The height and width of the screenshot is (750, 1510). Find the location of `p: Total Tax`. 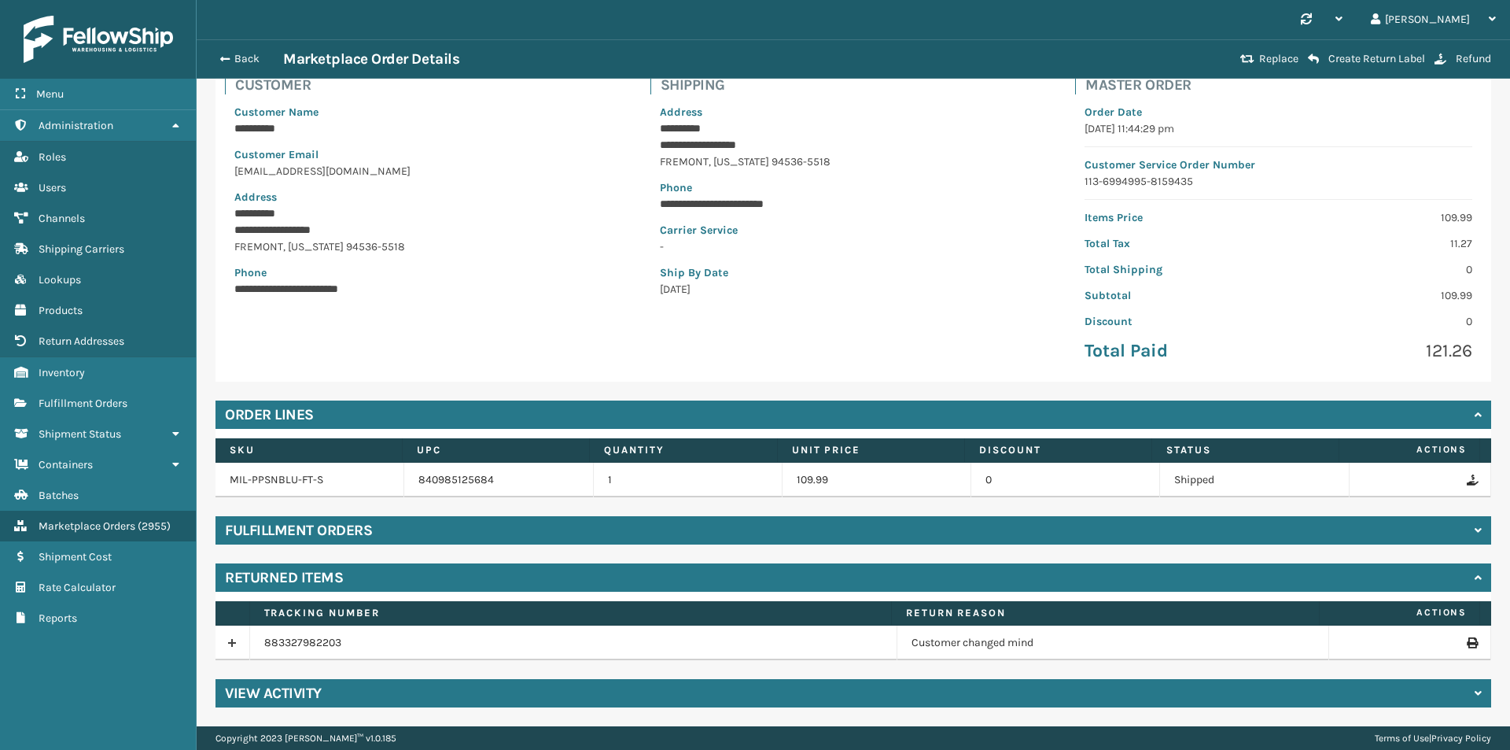

p: Total Tax is located at coordinates (1177, 243).